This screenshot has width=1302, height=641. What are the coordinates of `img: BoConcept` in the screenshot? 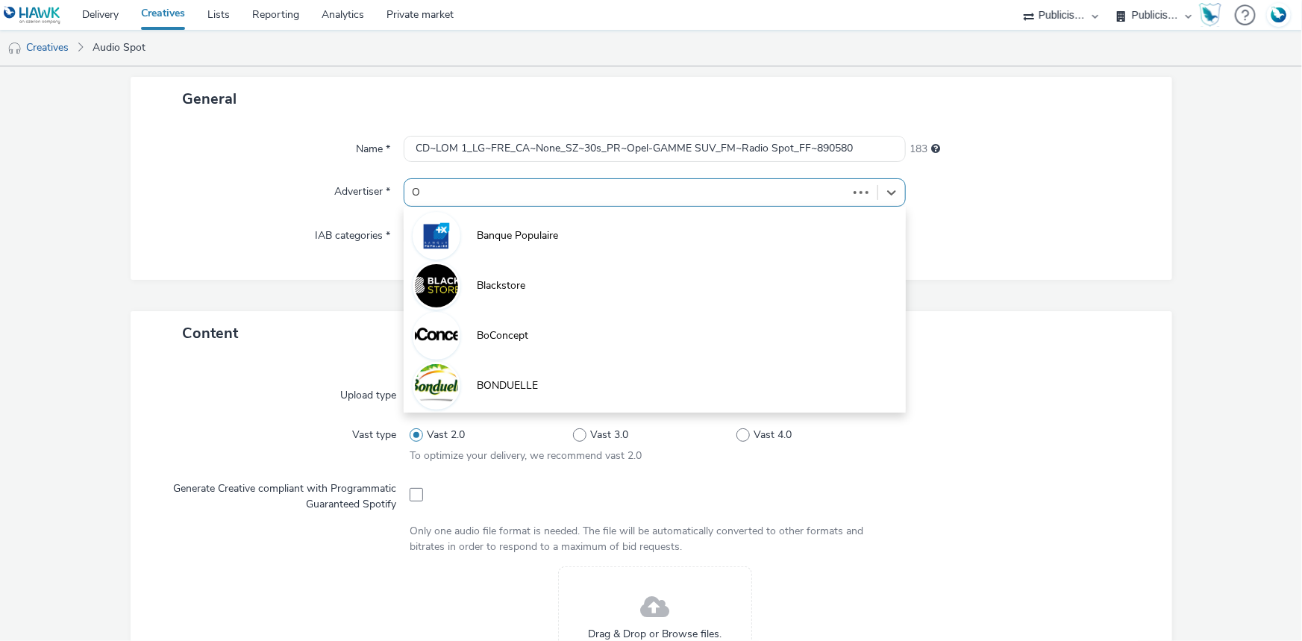 It's located at (437, 336).